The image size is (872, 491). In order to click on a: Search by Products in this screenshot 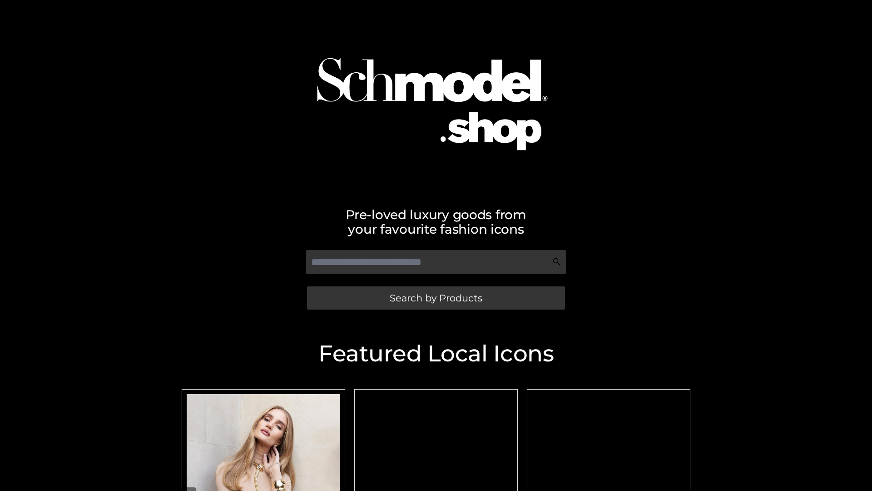, I will do `click(436, 298)`.